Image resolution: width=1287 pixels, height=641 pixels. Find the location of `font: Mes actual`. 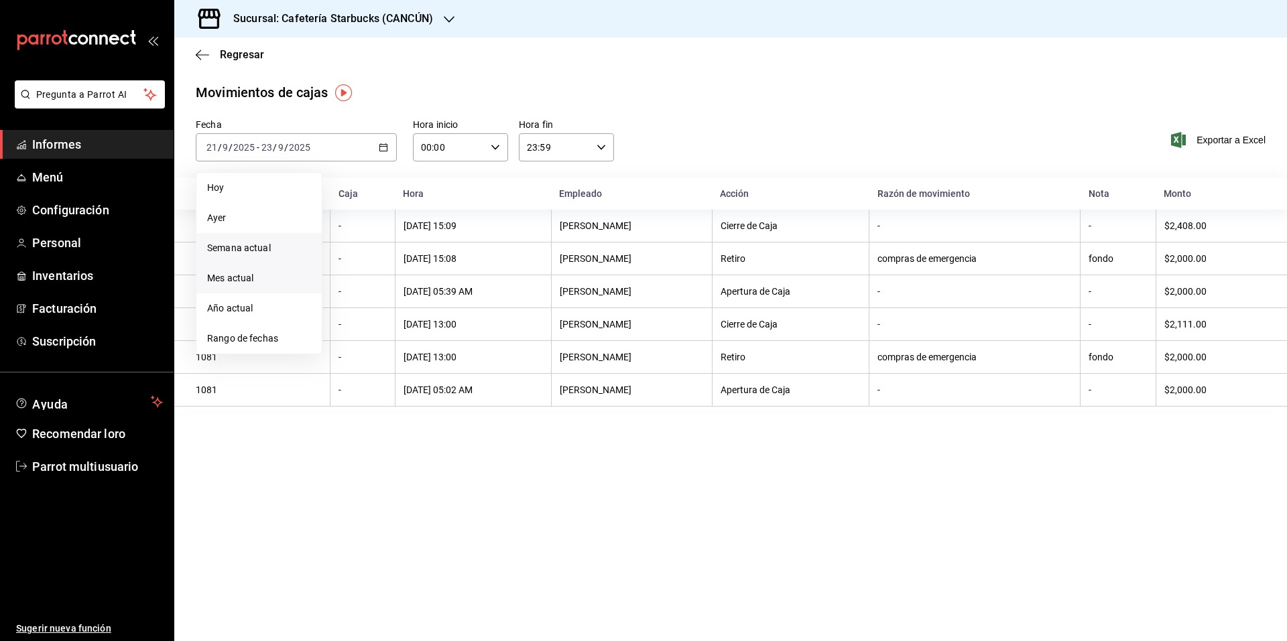

font: Mes actual is located at coordinates (230, 278).